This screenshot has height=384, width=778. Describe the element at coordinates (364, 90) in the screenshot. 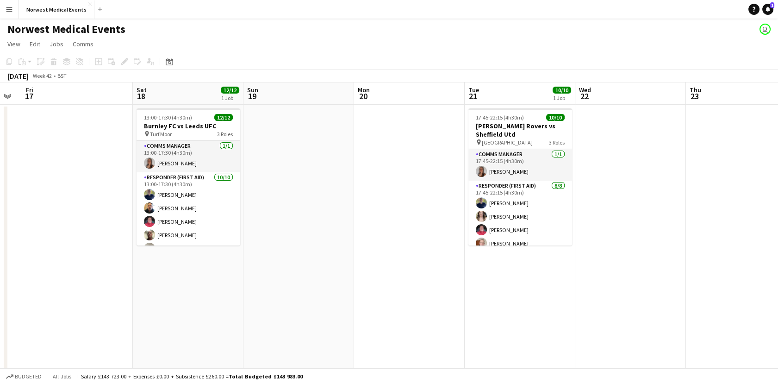

I see `span: Mon` at that location.